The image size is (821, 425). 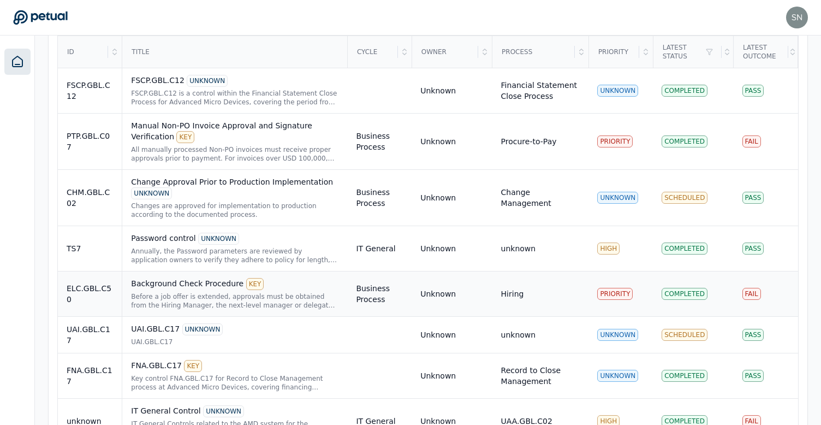 I want to click on div: Title, so click(x=235, y=52).